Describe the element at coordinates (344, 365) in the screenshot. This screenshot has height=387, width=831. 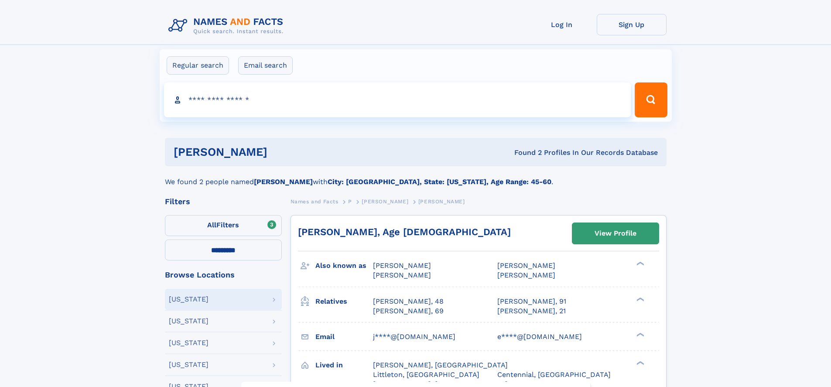
I see `h3: Lived in` at that location.